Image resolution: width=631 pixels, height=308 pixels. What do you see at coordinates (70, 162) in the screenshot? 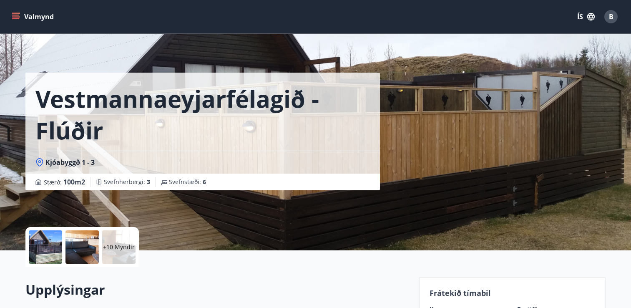
I see `span: Kjóabyggð 1 - 3` at bounding box center [70, 162].